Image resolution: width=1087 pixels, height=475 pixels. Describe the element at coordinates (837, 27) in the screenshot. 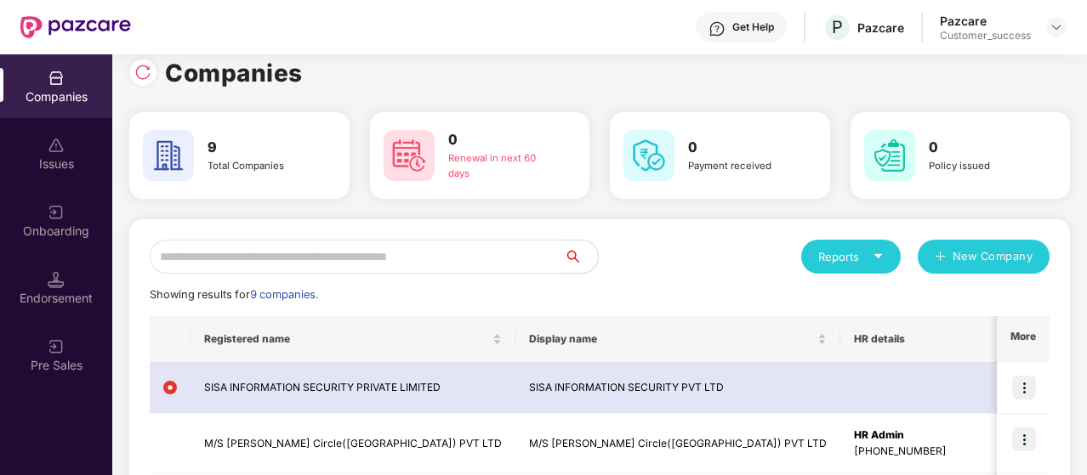

I see `span: P` at that location.